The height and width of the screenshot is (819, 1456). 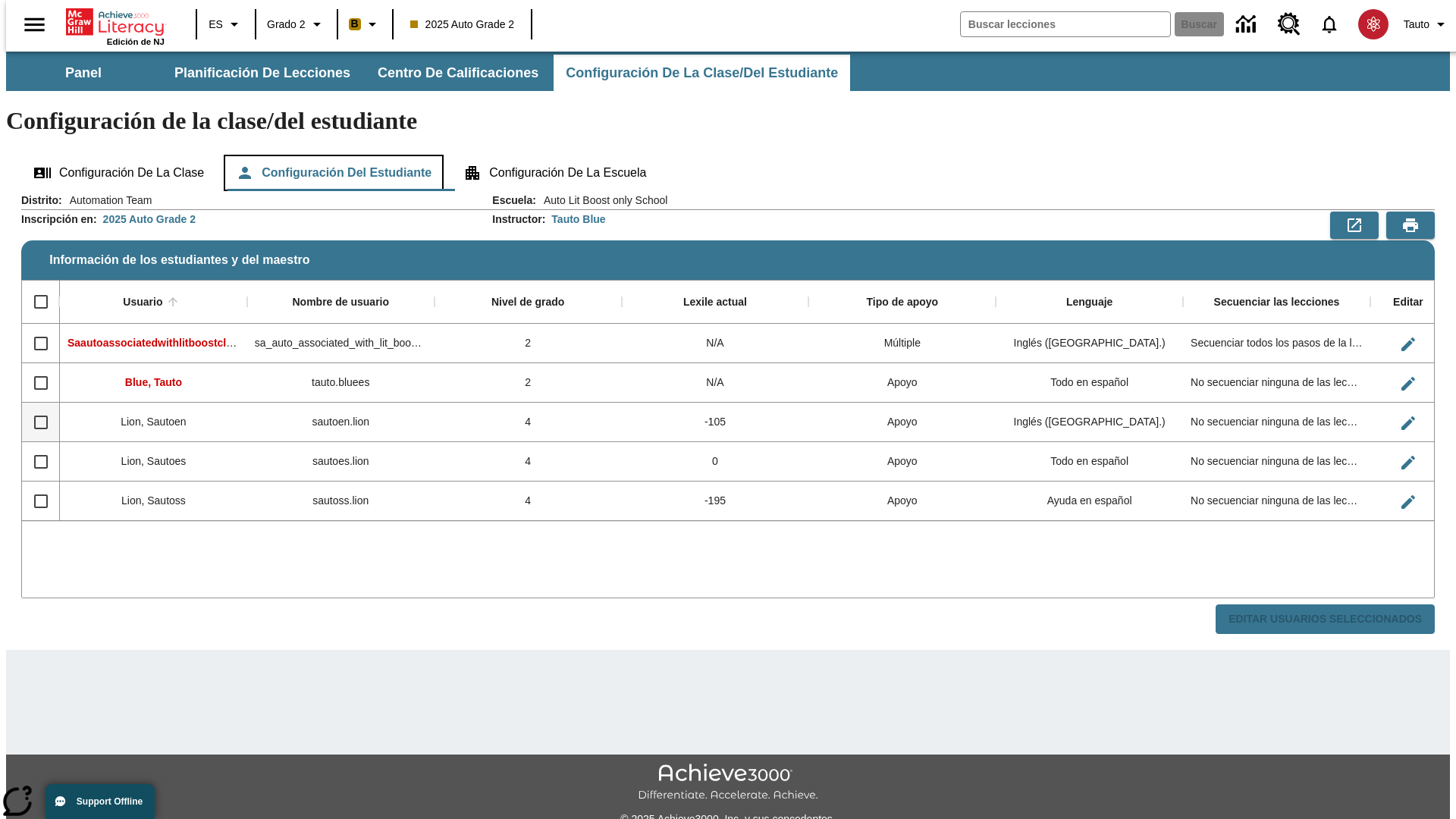 I want to click on span: B, so click(x=355, y=24).